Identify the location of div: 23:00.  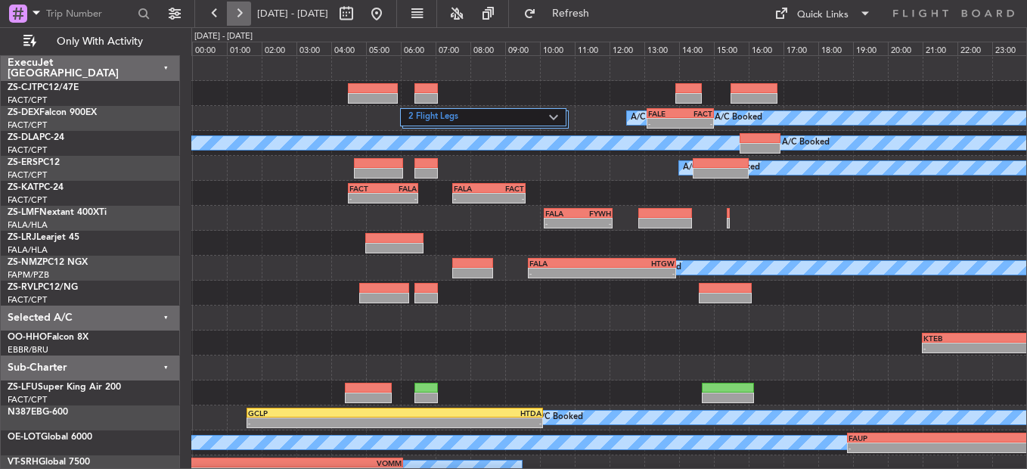
(1010, 48).